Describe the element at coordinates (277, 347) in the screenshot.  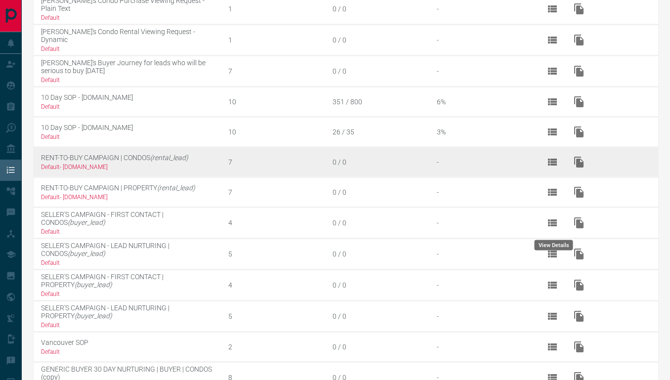
I see `div: 2` at that location.